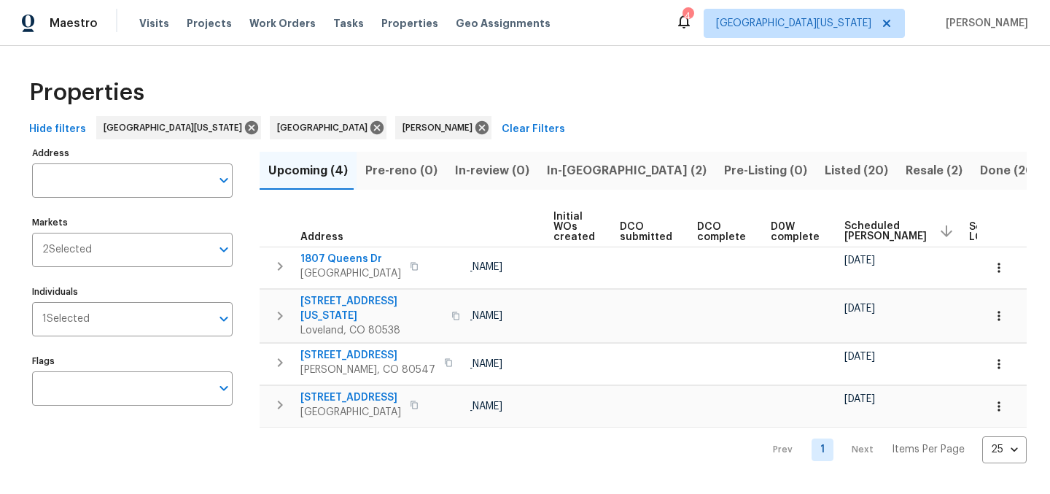 This screenshot has height=494, width=1050. What do you see at coordinates (823, 449) in the screenshot?
I see `a: Goto page 1` at bounding box center [823, 449].